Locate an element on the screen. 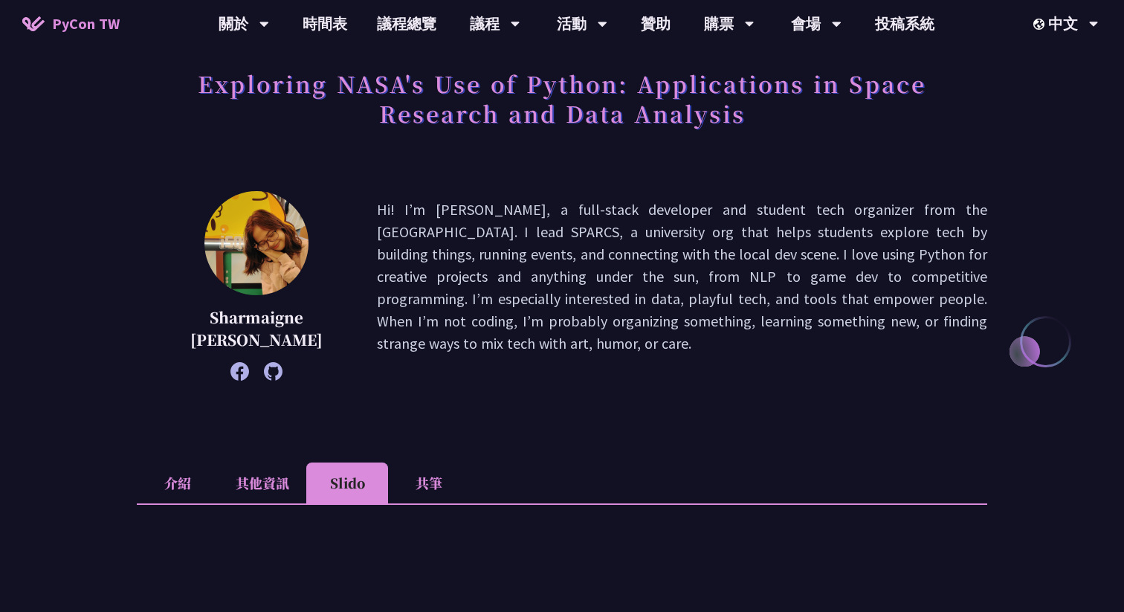 The height and width of the screenshot is (612, 1124). li: 共筆 is located at coordinates (429, 482).